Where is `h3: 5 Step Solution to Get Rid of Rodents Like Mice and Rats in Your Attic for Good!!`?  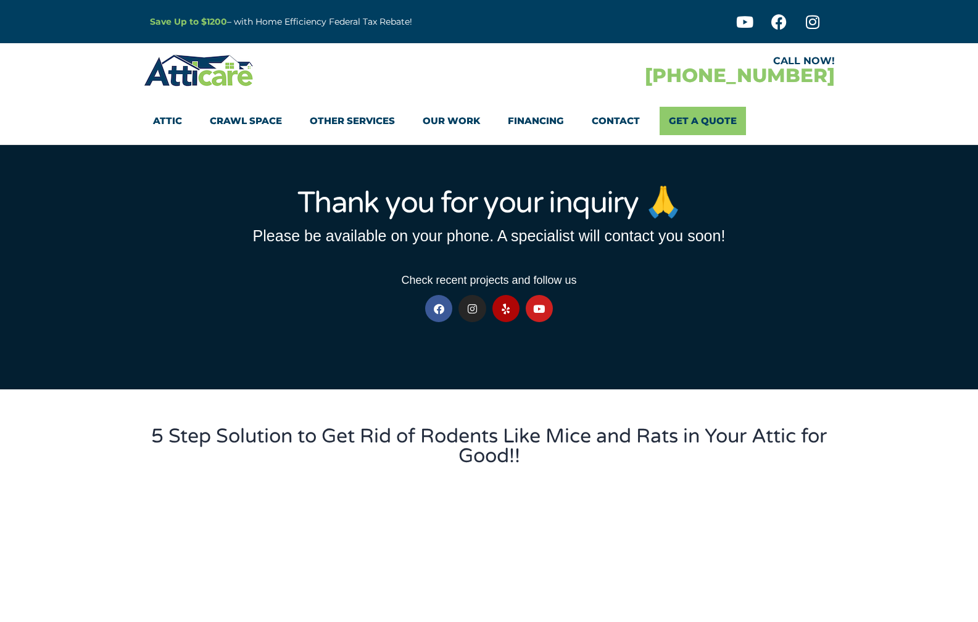 h3: 5 Step Solution to Get Rid of Rodents Like Mice and Rats in Your Attic for Good!! is located at coordinates (489, 446).